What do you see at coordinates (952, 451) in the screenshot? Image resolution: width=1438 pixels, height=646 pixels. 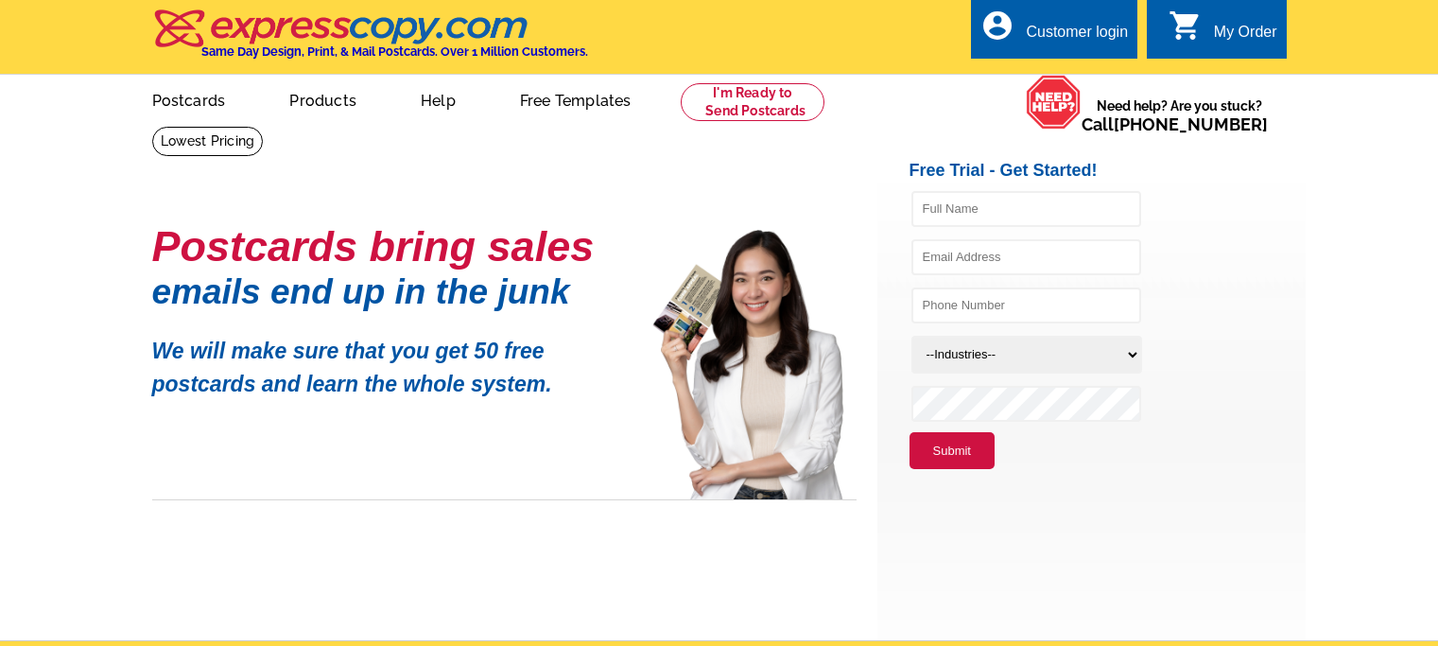 I see `button: Submit` at bounding box center [952, 451].